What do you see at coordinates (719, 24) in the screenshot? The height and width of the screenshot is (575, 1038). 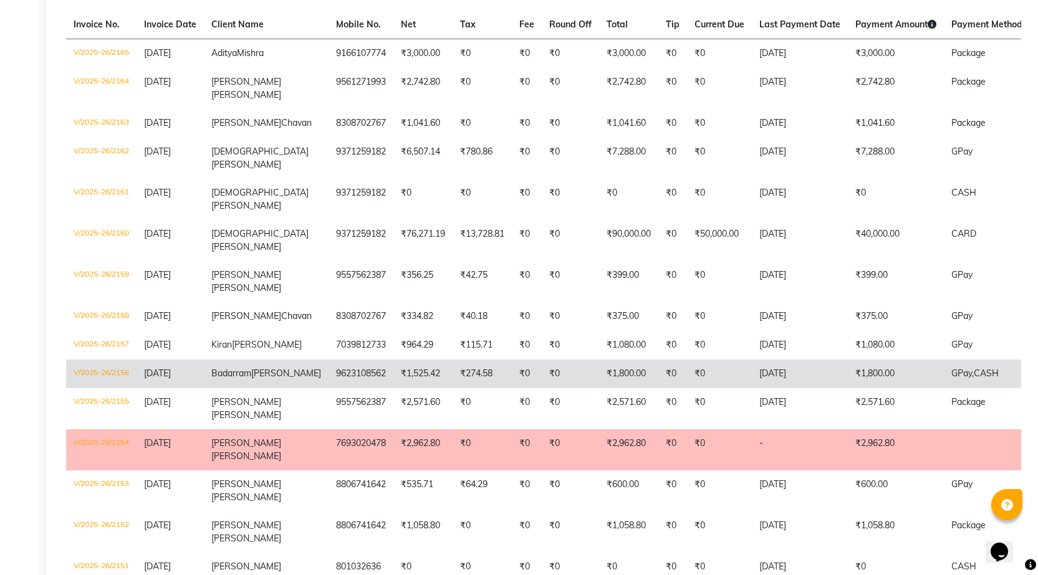 I see `span: Current Due` at bounding box center [719, 24].